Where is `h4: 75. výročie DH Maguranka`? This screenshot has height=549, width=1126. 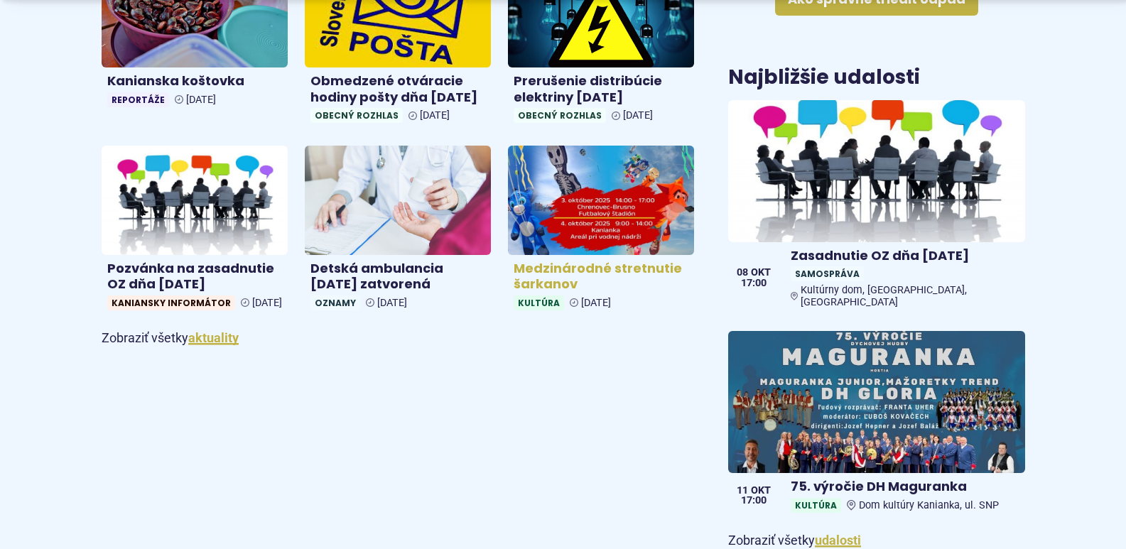
h4: 75. výročie DH Maguranka is located at coordinates (904, 487).